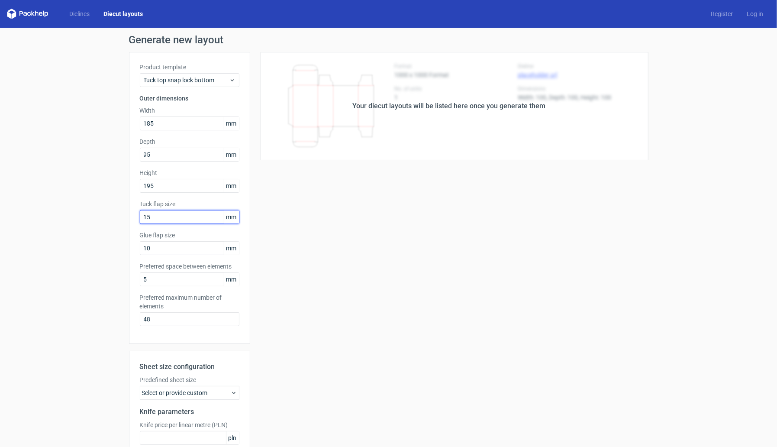 The image size is (777, 447). What do you see at coordinates (190, 302) in the screenshot?
I see `label: Preferred maximum number of elements` at bounding box center [190, 302].